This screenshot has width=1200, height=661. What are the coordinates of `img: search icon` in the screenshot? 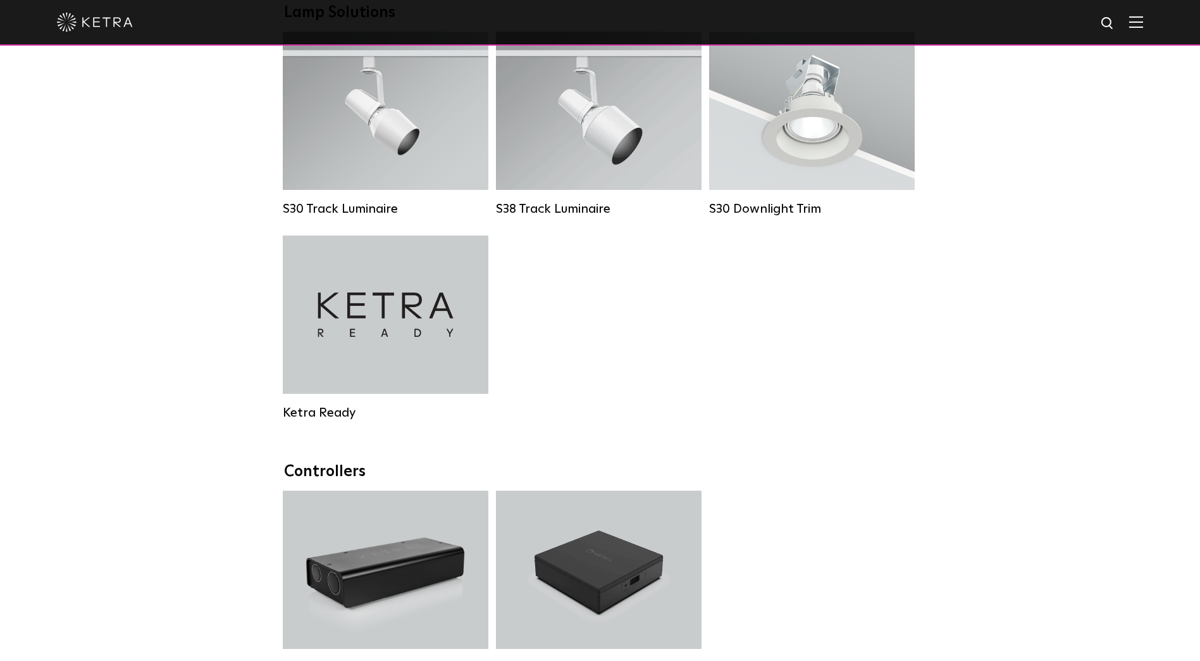 It's located at (1108, 23).